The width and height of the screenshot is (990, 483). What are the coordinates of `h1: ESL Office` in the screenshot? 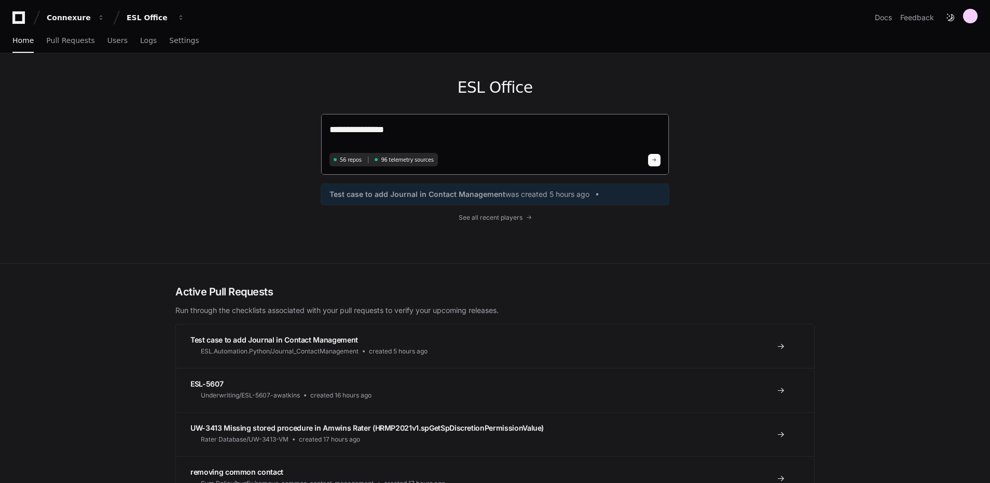 It's located at (495, 88).